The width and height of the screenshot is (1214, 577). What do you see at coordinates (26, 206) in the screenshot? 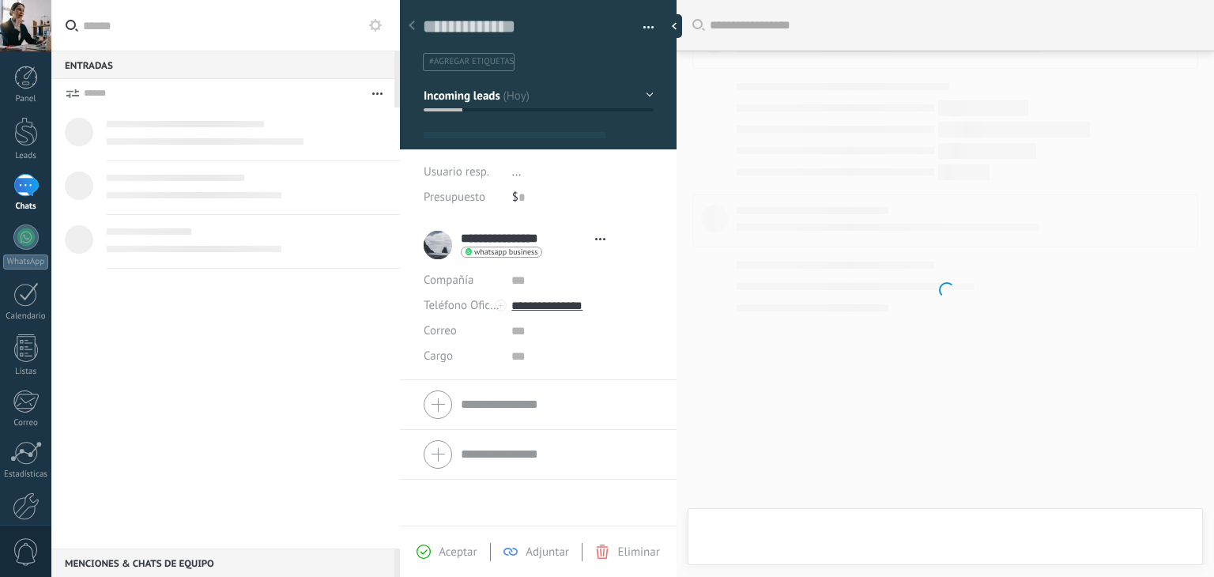
I see `div: Chats` at bounding box center [26, 206].